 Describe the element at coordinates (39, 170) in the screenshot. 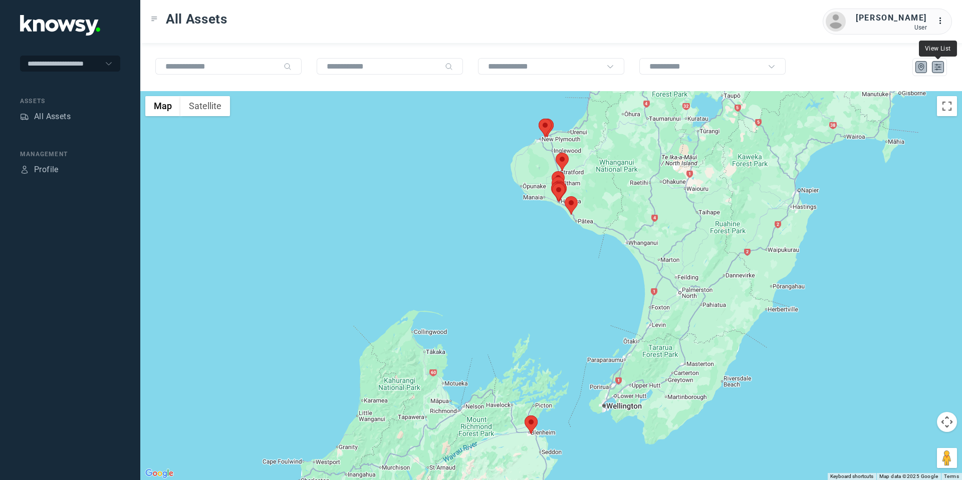

I see `a: ProfileProfile` at that location.